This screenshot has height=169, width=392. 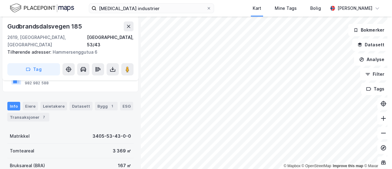 What do you see at coordinates (257, 8) in the screenshot?
I see `div: Kart` at bounding box center [257, 8].